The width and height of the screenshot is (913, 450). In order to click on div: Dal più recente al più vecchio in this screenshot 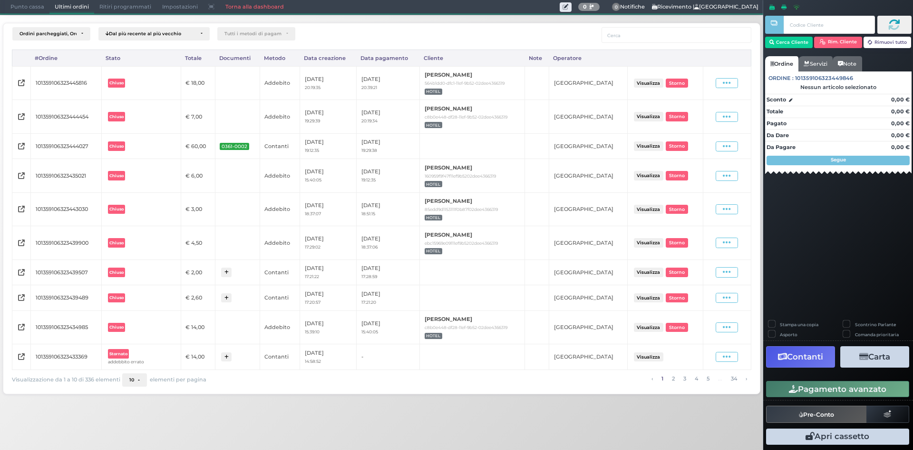, I will do `click(151, 34)`.